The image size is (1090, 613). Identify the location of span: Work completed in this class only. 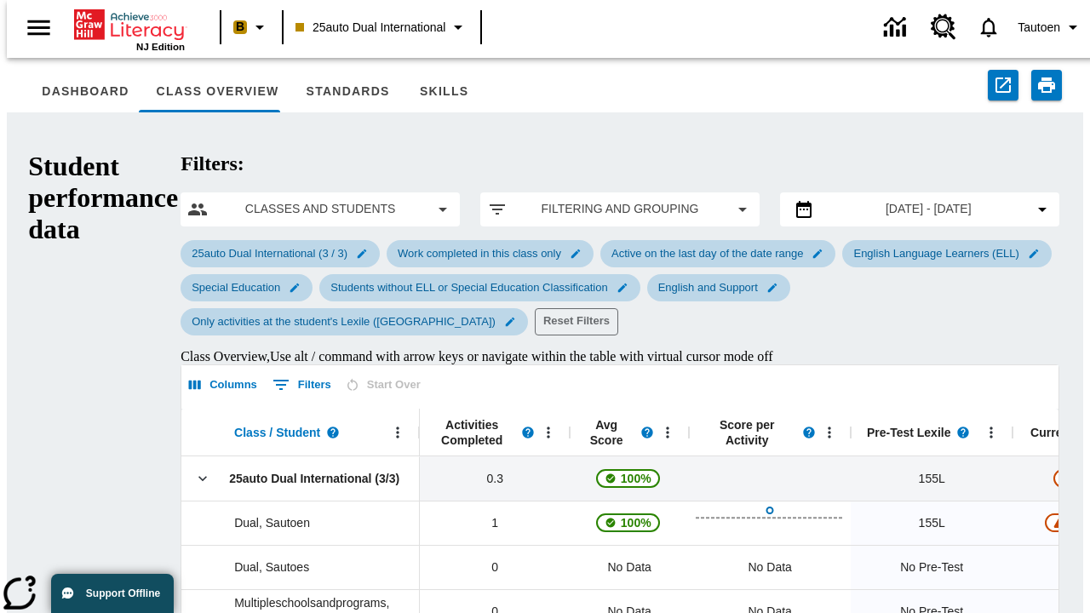
(480, 253).